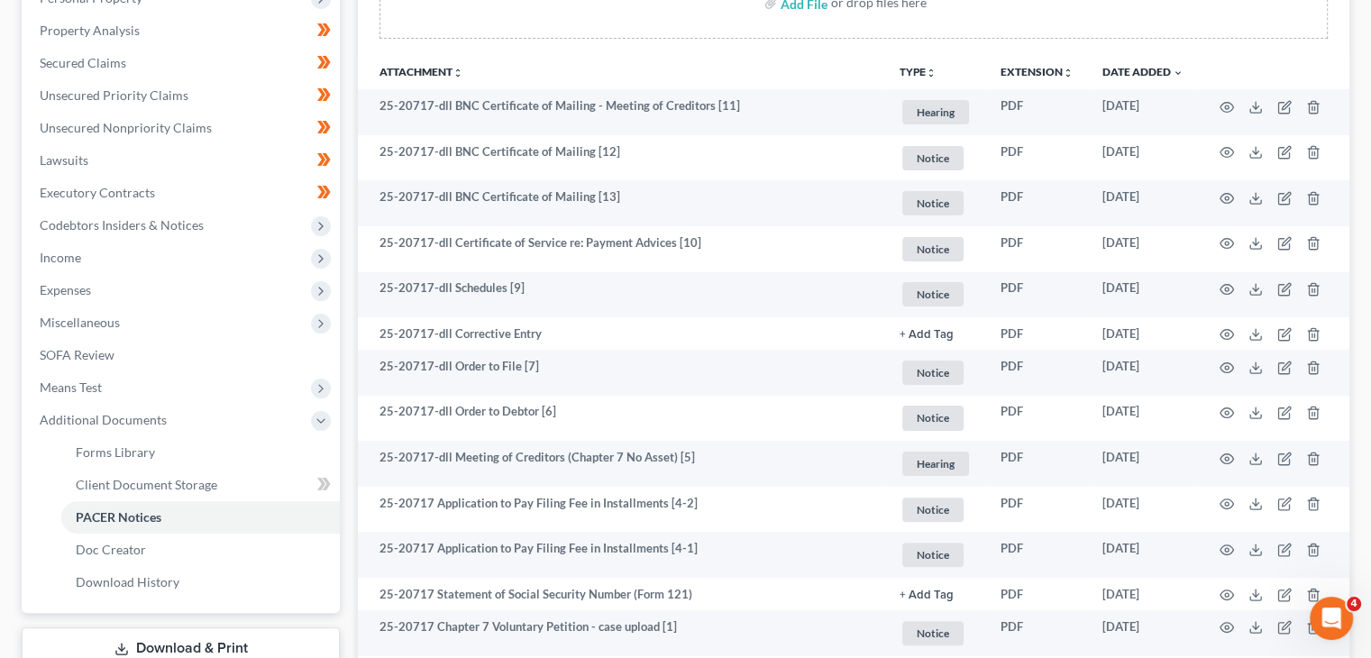 This screenshot has height=658, width=1371. What do you see at coordinates (182, 355) in the screenshot?
I see `a: SOFA Review` at bounding box center [182, 355].